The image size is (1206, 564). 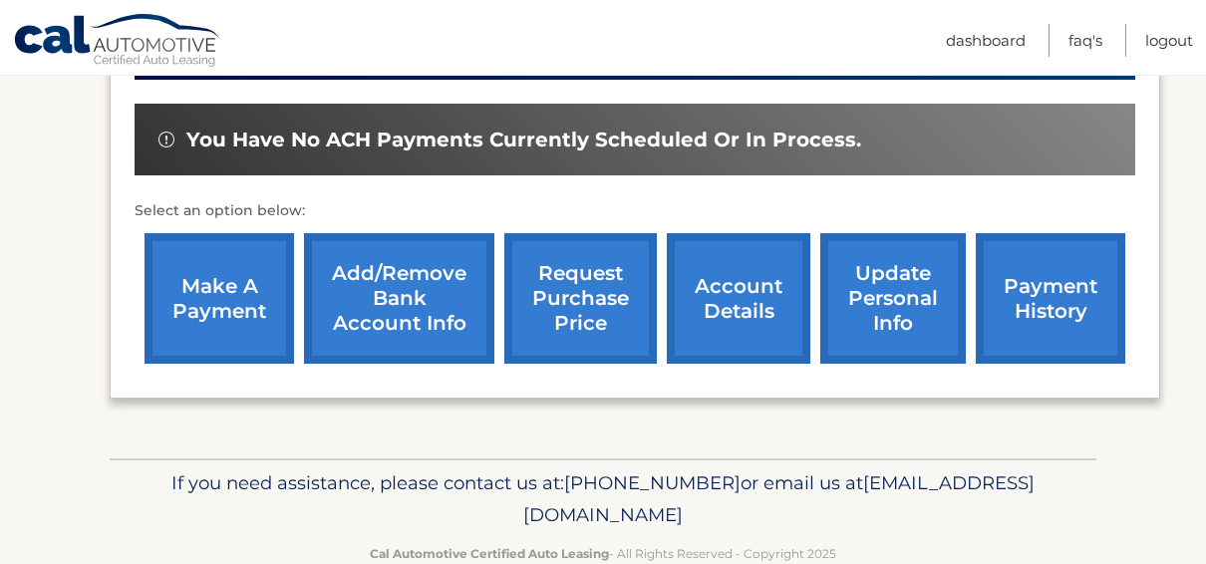 What do you see at coordinates (489, 553) in the screenshot?
I see `strong: Cal Automotive Certified Auto Leasing` at bounding box center [489, 553].